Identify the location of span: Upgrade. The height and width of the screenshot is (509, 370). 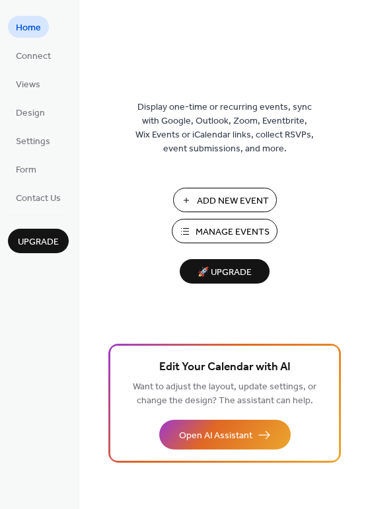
(38, 242).